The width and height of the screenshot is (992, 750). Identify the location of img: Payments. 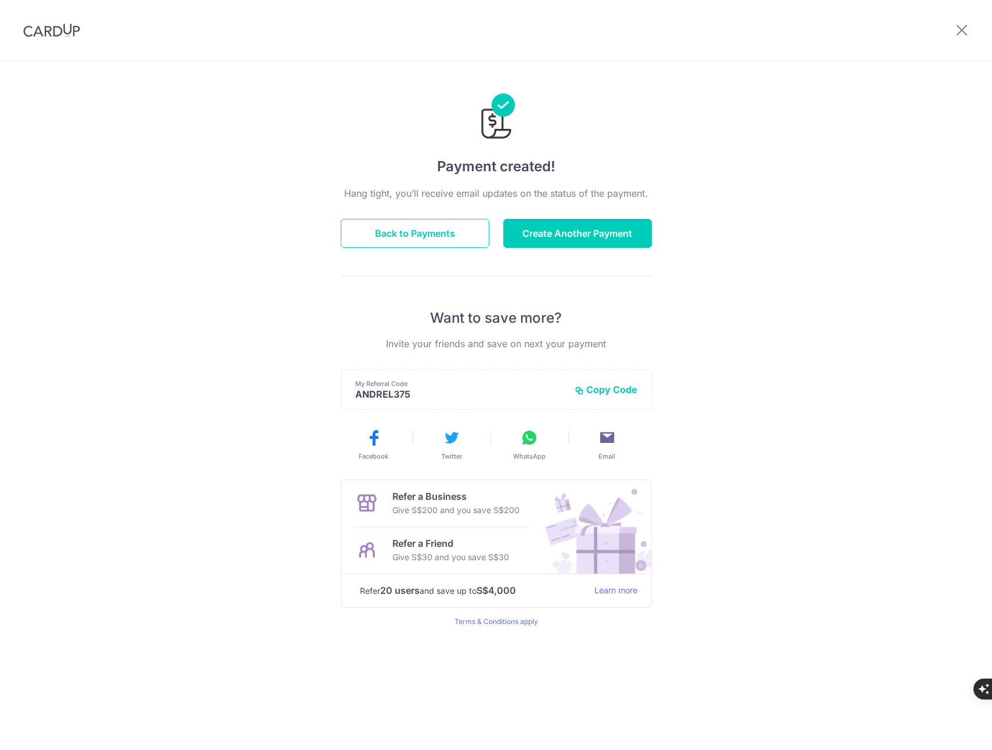
(496, 118).